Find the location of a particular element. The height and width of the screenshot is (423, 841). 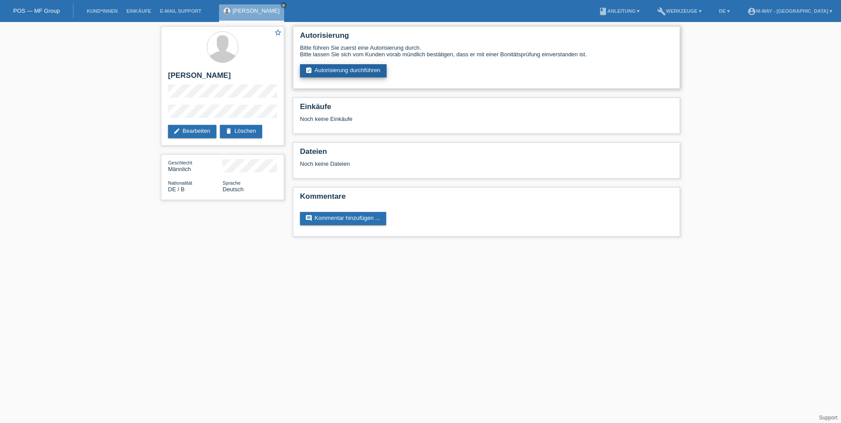

div: Noch keine Dateien is located at coordinates (434, 164).